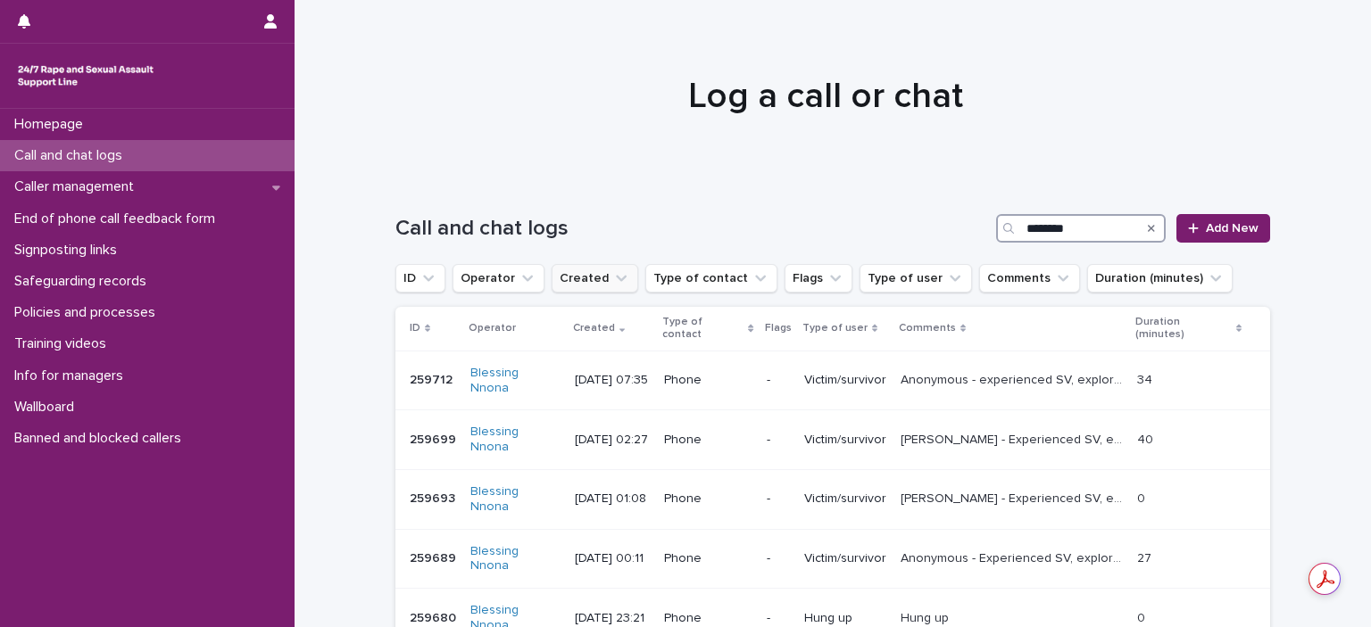 Image resolution: width=1371 pixels, height=627 pixels. What do you see at coordinates (435, 438) in the screenshot?
I see `p: 259699` at bounding box center [435, 438].